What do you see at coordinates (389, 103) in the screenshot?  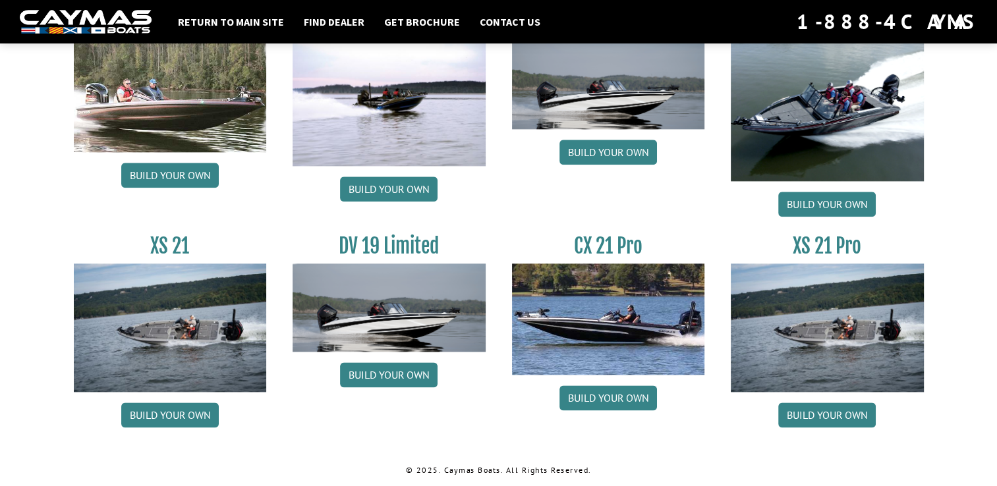 I see `img: DV22_original_motor_cropped_for_caymas_connect.jpg` at bounding box center [389, 103].